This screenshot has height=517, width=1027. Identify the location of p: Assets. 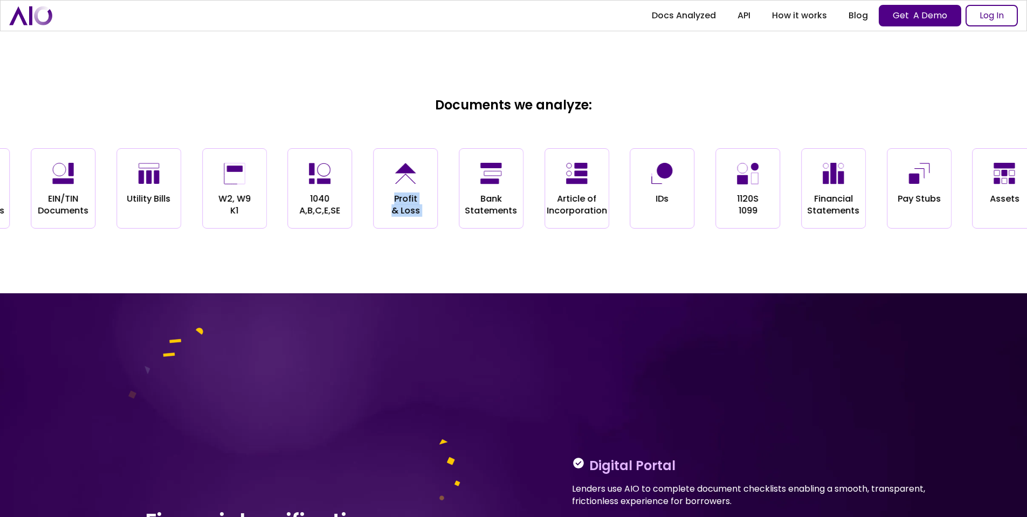
(1005, 199).